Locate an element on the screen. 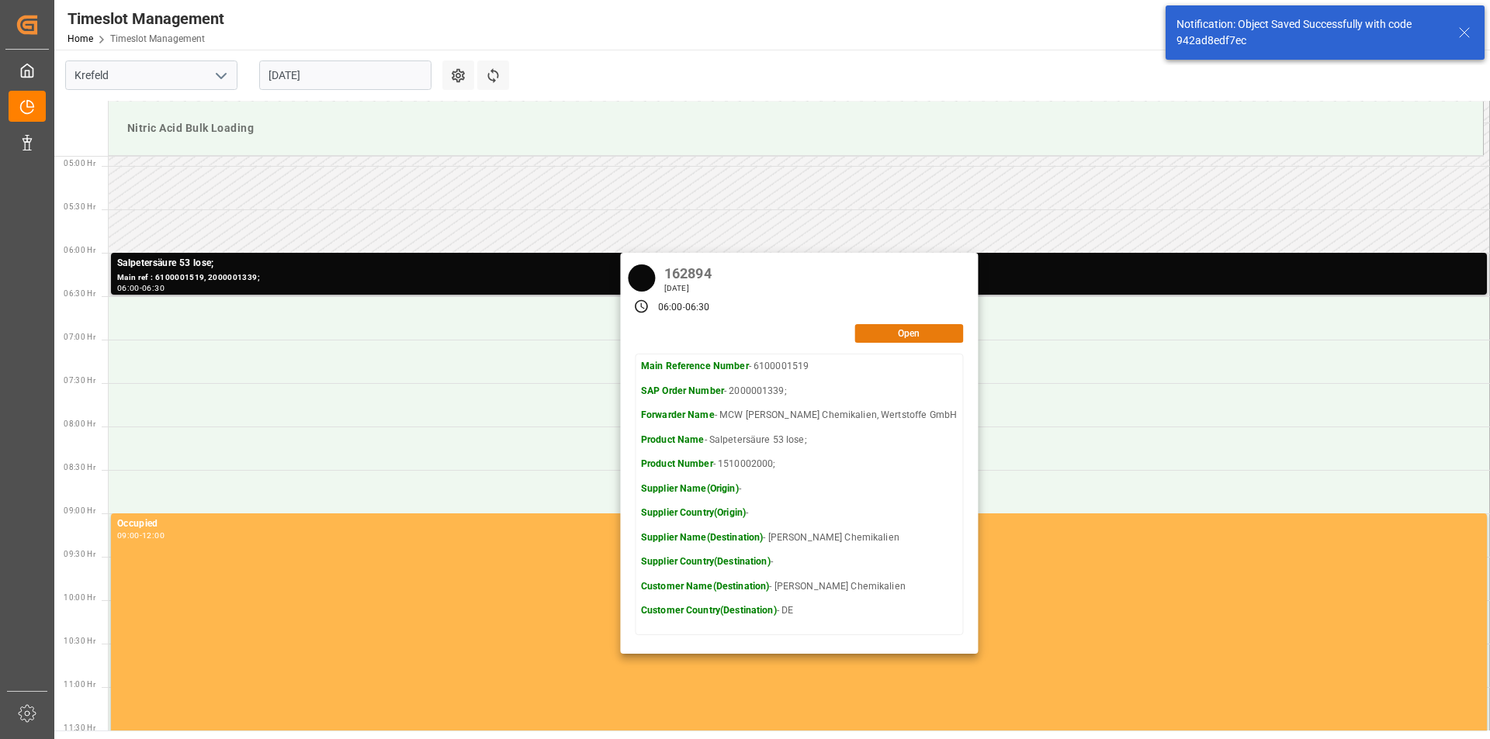 This screenshot has width=1490, height=739. input: Type to search/select is located at coordinates (151, 75).